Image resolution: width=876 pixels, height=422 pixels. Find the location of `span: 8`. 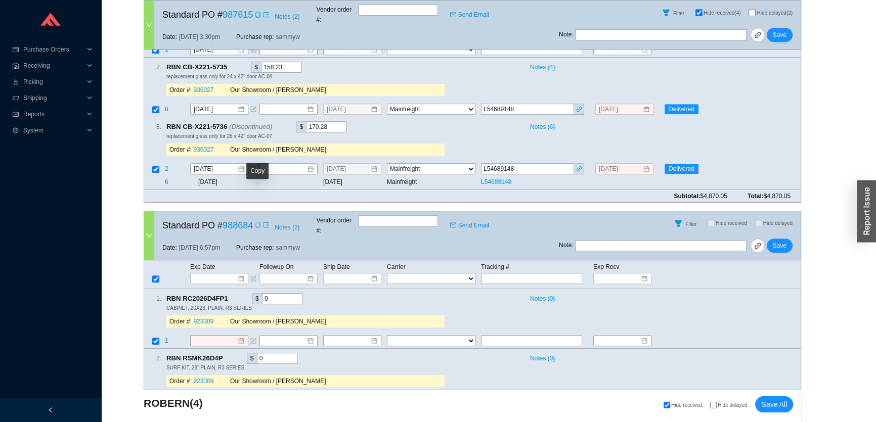

span: 8 is located at coordinates (167, 109).